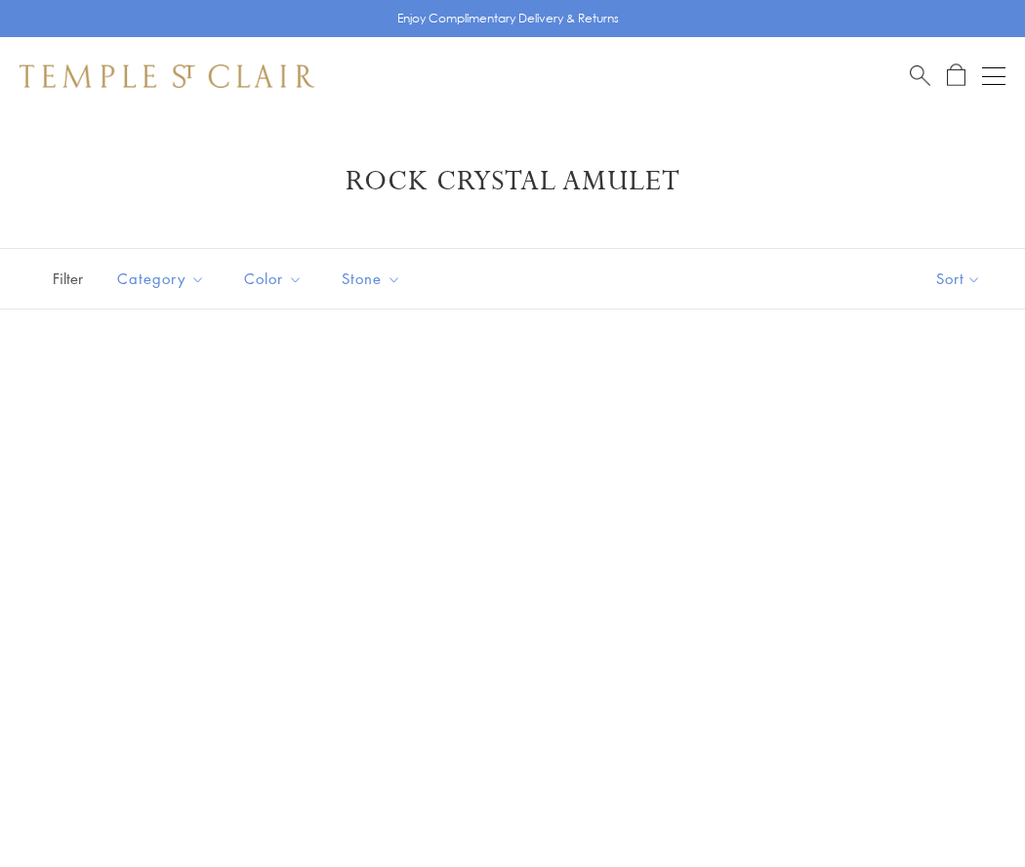  What do you see at coordinates (956, 75) in the screenshot?
I see `a: Open Shopping Bag` at bounding box center [956, 75].